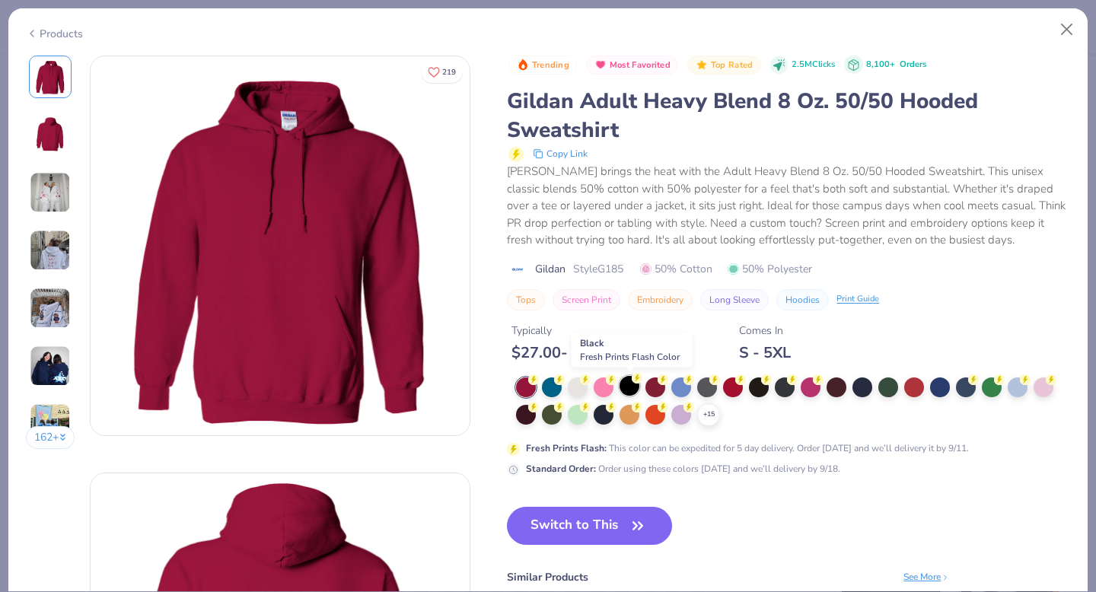  What do you see at coordinates (547, 577) in the screenshot?
I see `div: Similar Products` at bounding box center [547, 577].